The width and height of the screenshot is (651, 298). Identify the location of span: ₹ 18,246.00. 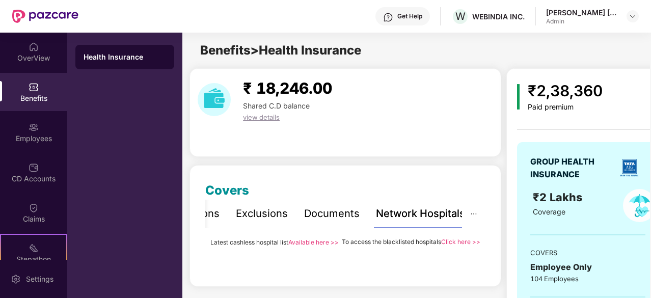
(287, 88).